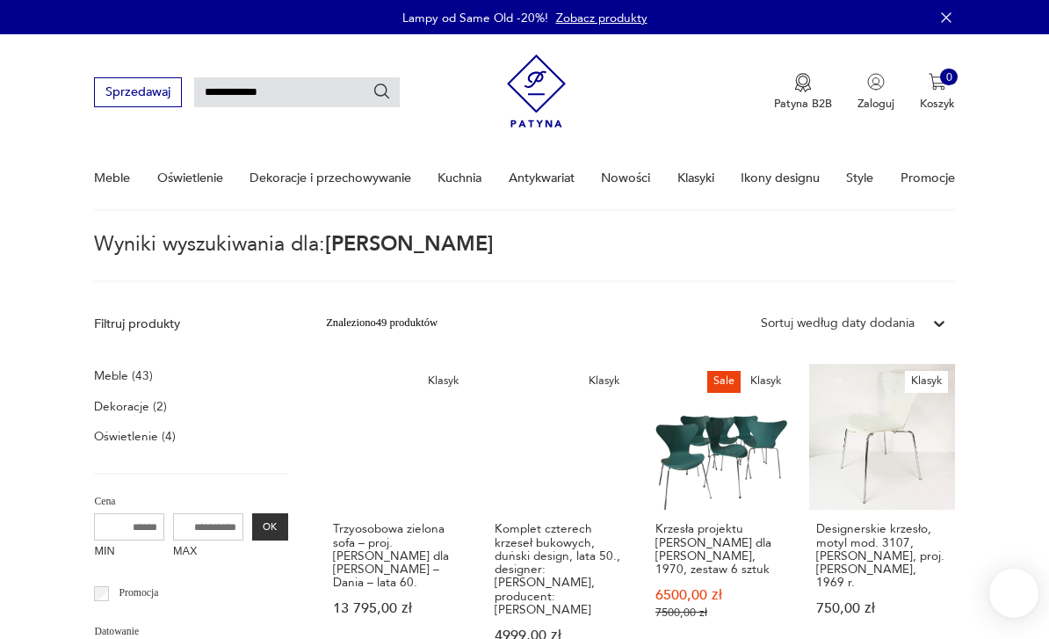 The height and width of the screenshot is (639, 1049). What do you see at coordinates (475, 18) in the screenshot?
I see `p: Lampy od Same Old -20%!` at bounding box center [475, 18].